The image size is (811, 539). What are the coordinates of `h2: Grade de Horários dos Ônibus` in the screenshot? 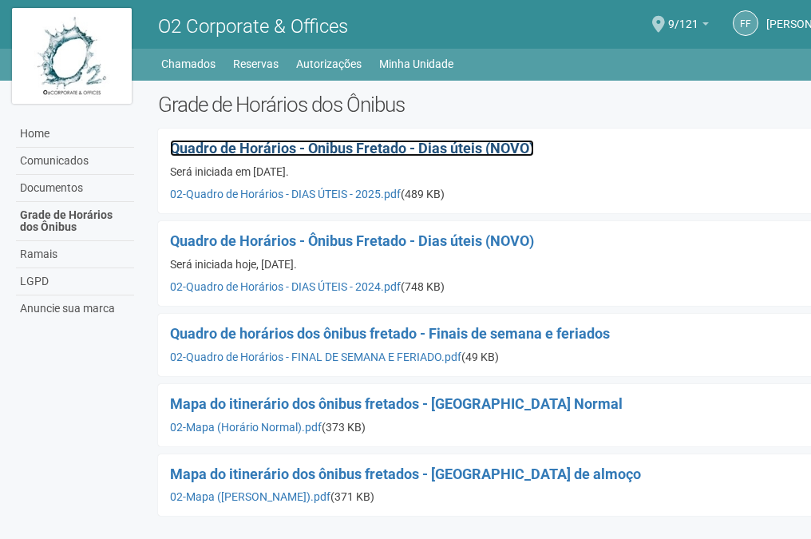 It's located at (420, 105).